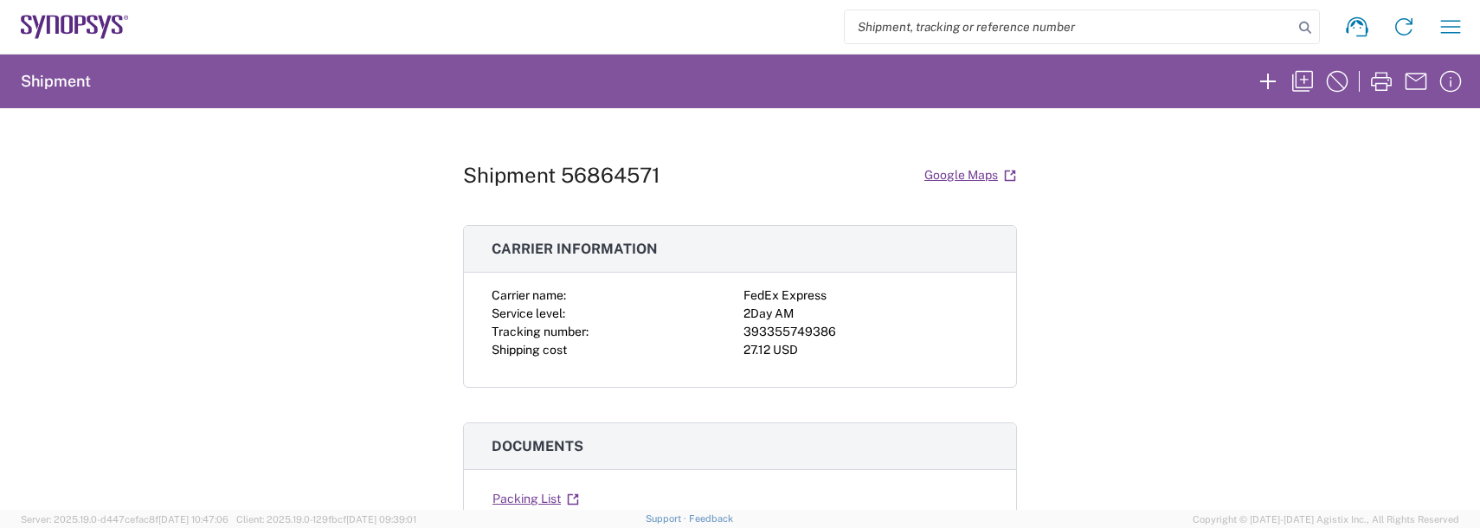  Describe the element at coordinates (865, 295) in the screenshot. I see `div: FedEx Express` at that location.